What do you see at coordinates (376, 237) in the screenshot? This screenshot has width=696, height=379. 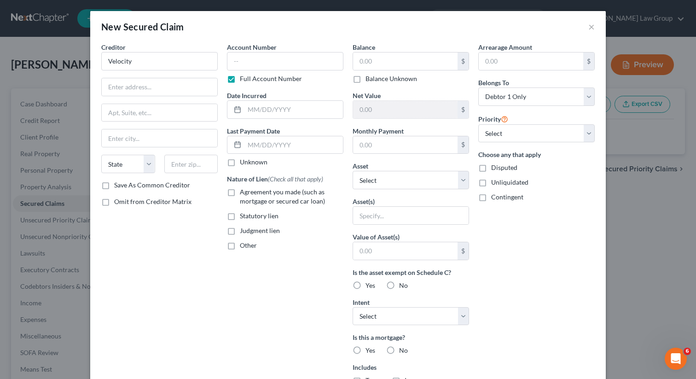 I see `label: Value of Asset(s)` at bounding box center [376, 237].